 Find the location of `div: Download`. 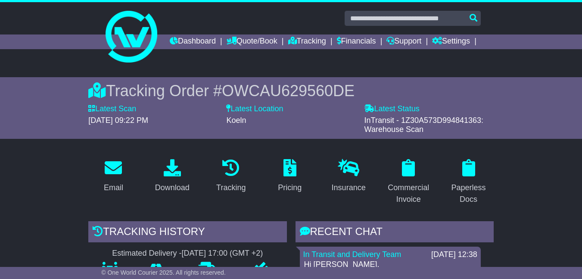

div: Download is located at coordinates (172, 187).